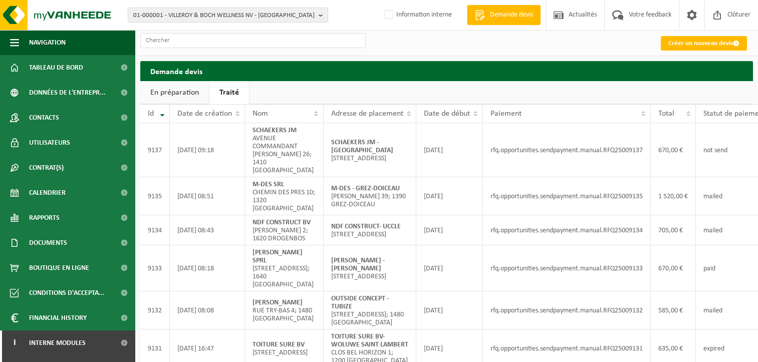 This screenshot has height=362, width=758. Describe the element at coordinates (155, 311) in the screenshot. I see `td: 9132` at that location.